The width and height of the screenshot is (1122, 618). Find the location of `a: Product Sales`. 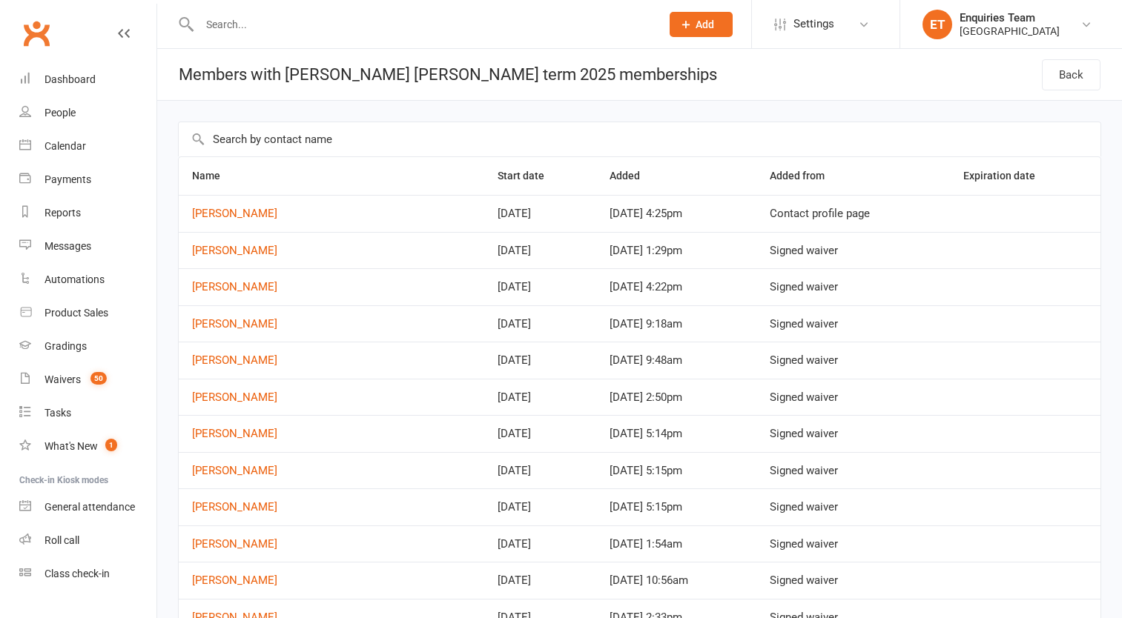

a: Product Sales is located at coordinates (87, 313).